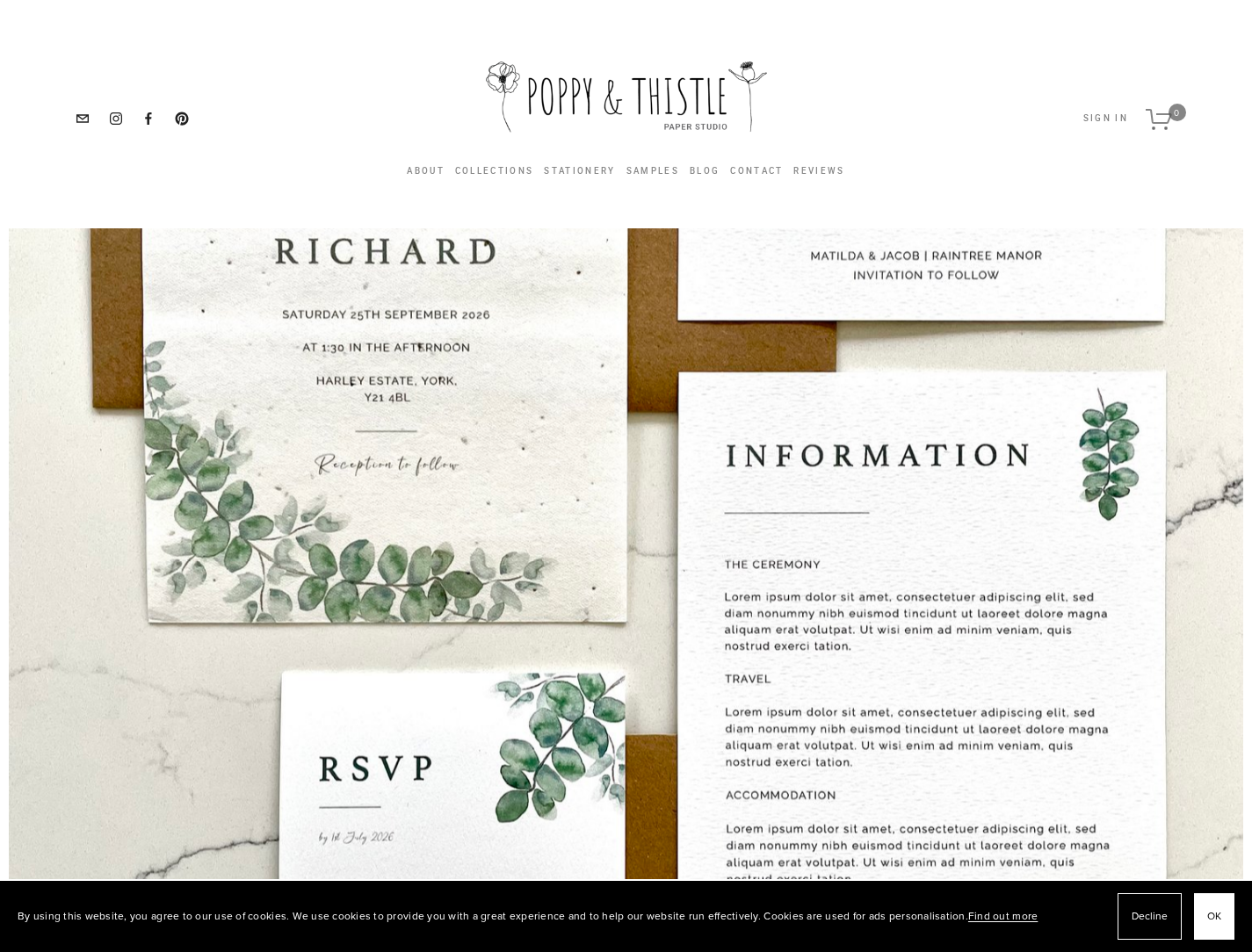  Describe the element at coordinates (580, 171) in the screenshot. I see `a: Stationery` at that location.